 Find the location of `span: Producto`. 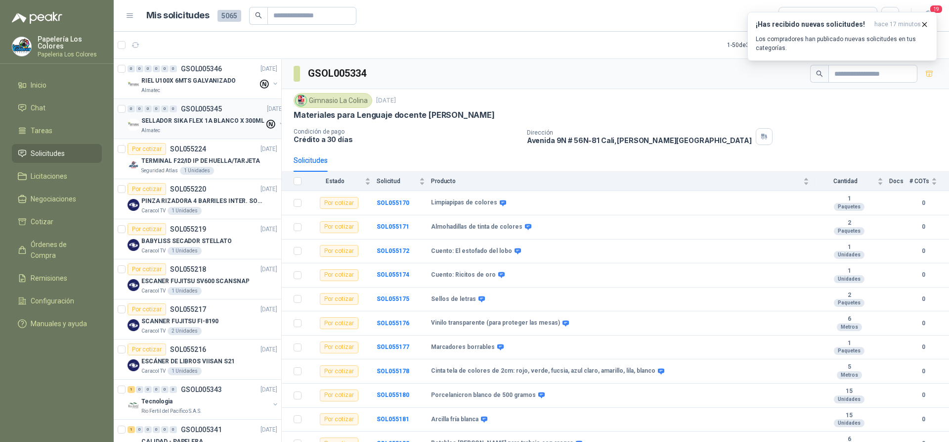

span: Producto is located at coordinates (616, 181).